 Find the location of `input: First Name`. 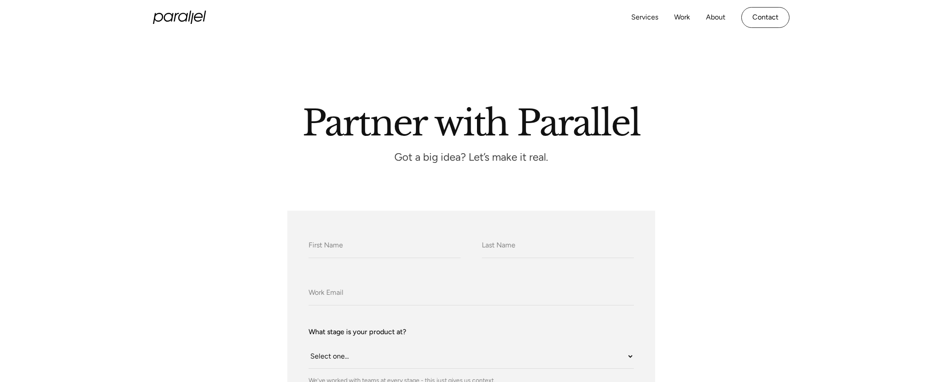

input: First Name is located at coordinates (385, 245).